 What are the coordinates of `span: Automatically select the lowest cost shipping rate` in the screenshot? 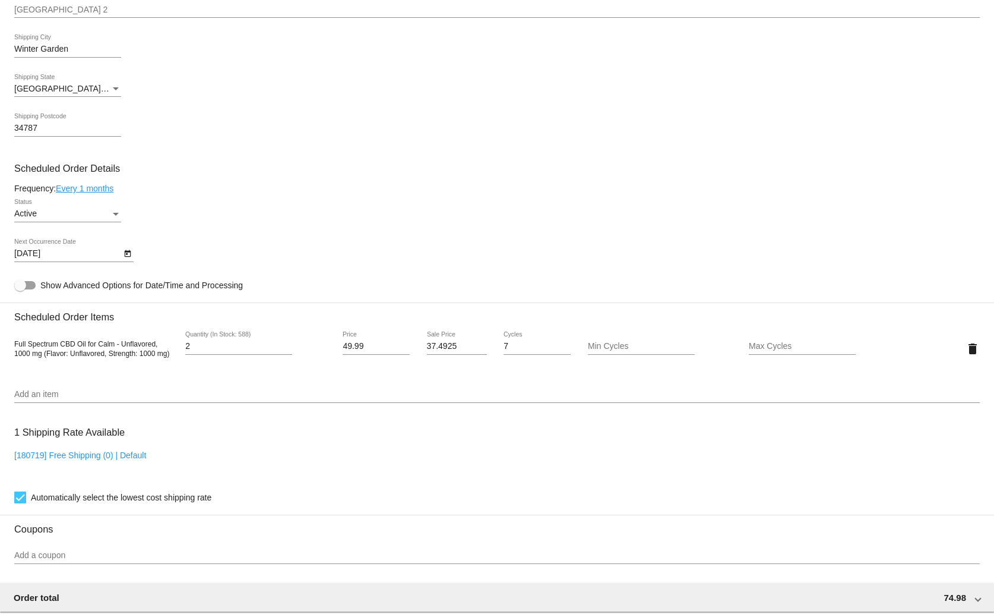 It's located at (121, 497).